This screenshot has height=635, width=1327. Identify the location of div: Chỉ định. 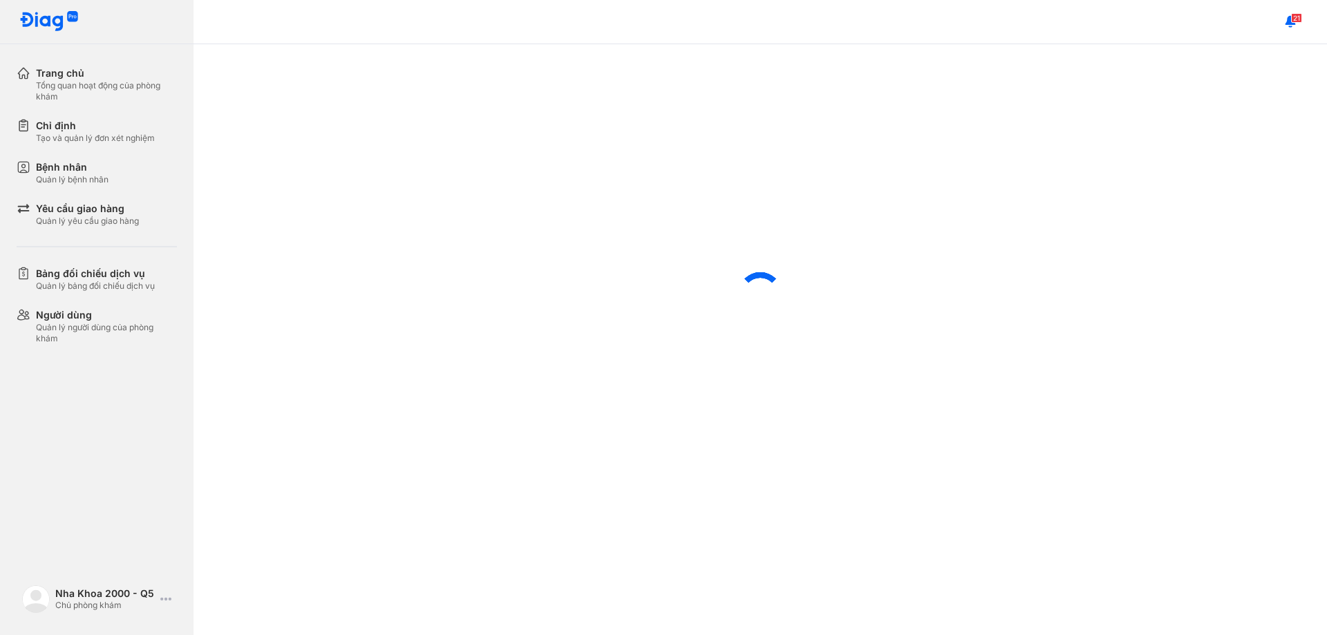
(95, 126).